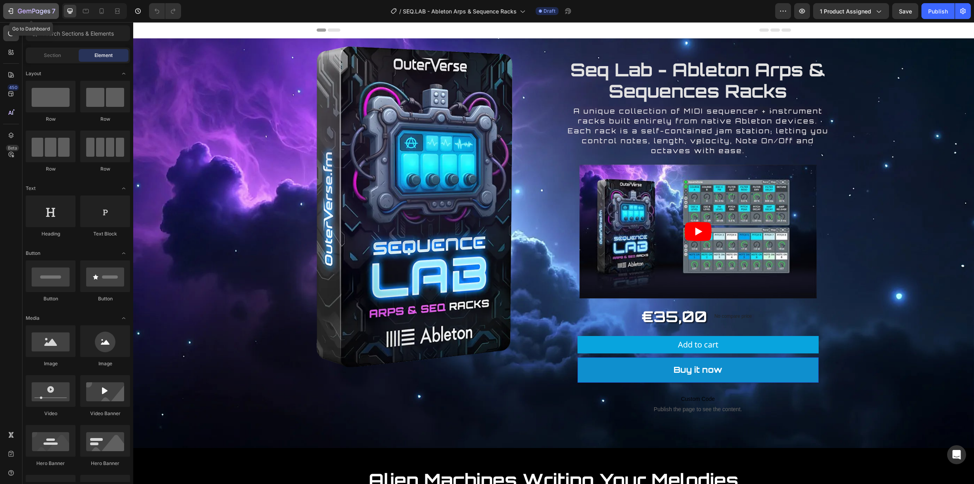 The height and width of the screenshot is (484, 974). Describe the element at coordinates (31, 11) in the screenshot. I see `button: 7` at that location.